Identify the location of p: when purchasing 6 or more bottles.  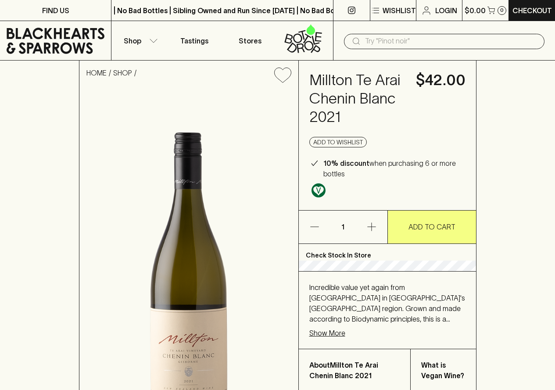
(395, 169).